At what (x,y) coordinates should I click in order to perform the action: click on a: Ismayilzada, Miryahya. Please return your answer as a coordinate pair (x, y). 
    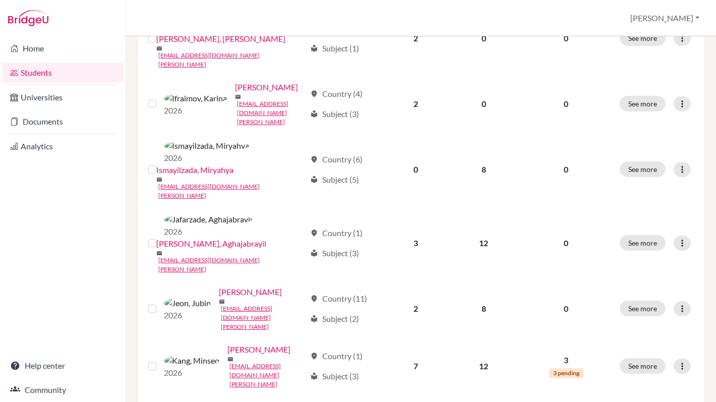
    Looking at the image, I should click on (195, 170).